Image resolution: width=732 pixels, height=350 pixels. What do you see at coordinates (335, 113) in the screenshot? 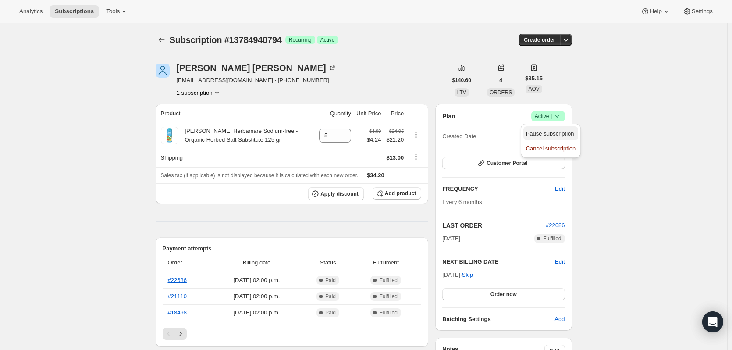
I see `th: Quantity` at bounding box center [335, 113].